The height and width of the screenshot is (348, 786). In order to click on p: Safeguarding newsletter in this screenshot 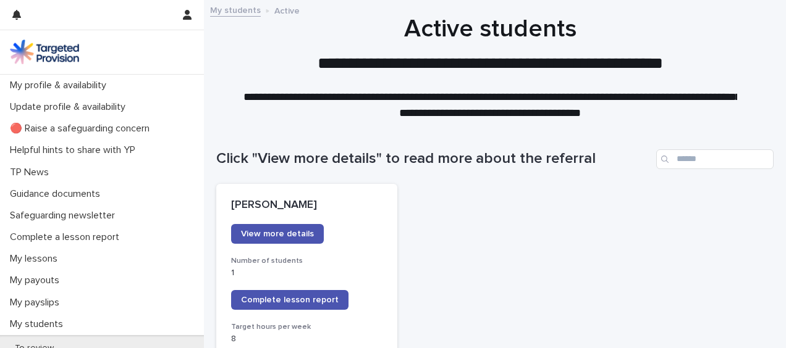, I will do `click(65, 216)`.